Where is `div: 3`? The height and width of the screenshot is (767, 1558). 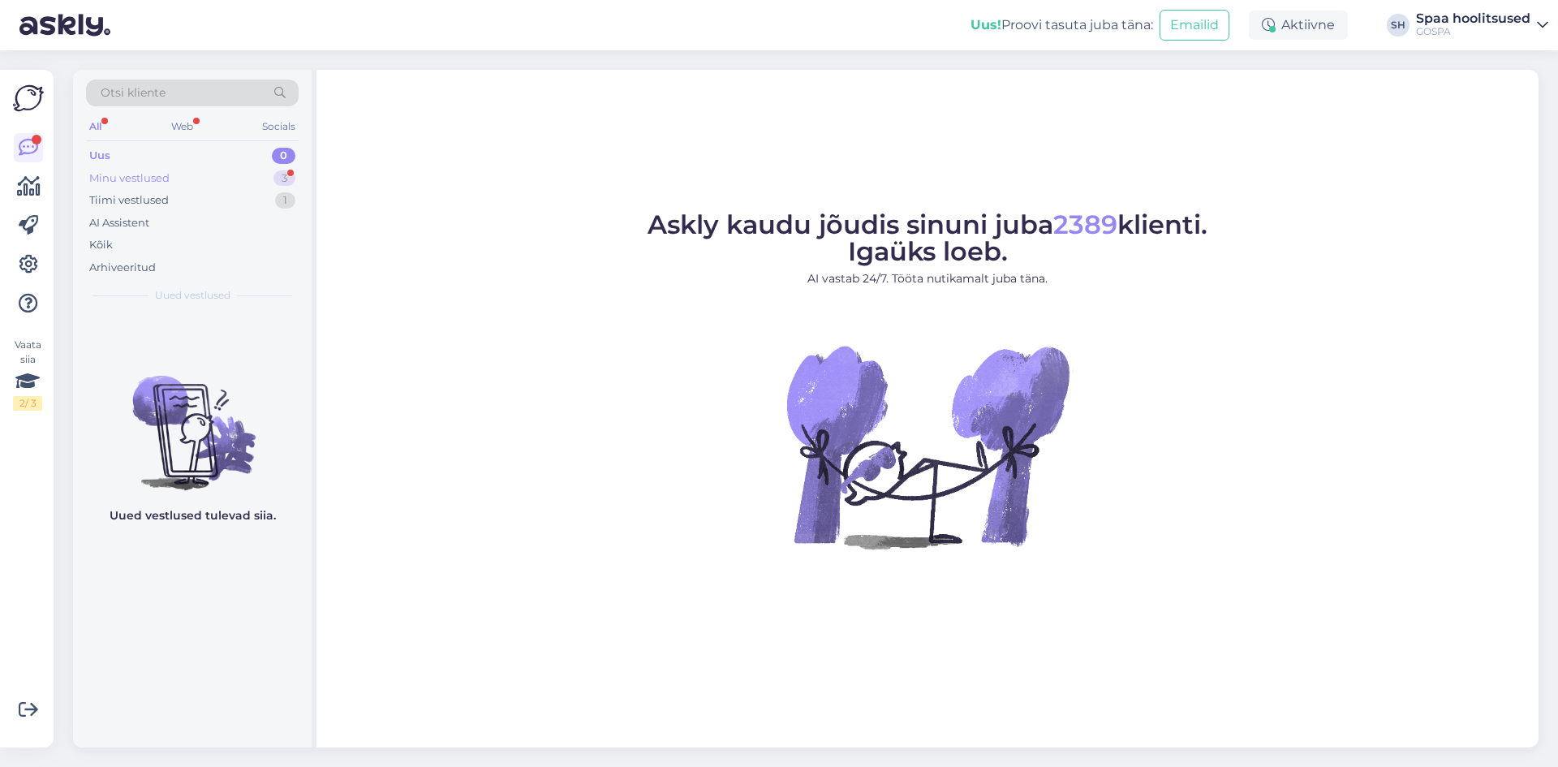 div: 3 is located at coordinates (284, 179).